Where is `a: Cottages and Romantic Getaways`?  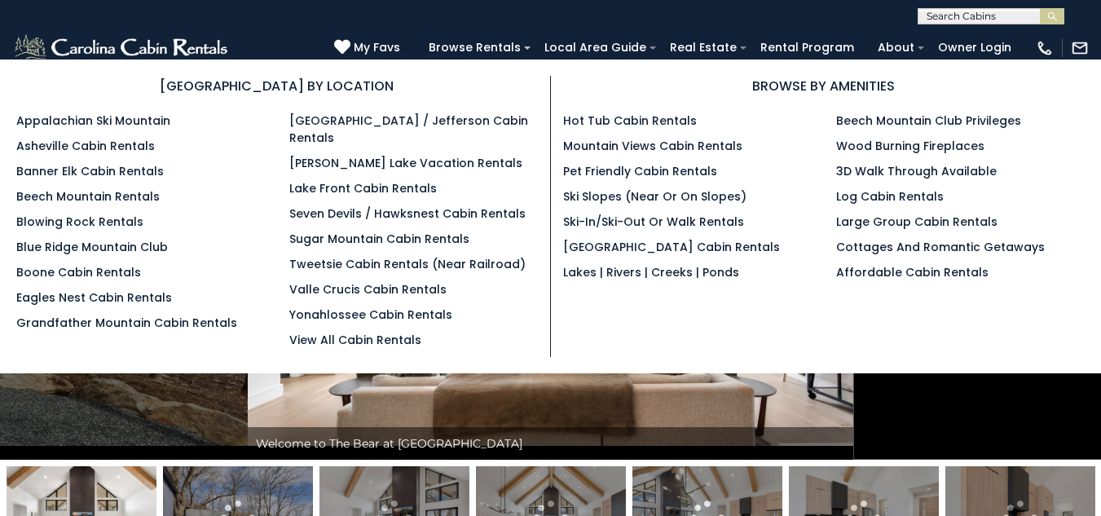
a: Cottages and Romantic Getaways is located at coordinates (941, 247).